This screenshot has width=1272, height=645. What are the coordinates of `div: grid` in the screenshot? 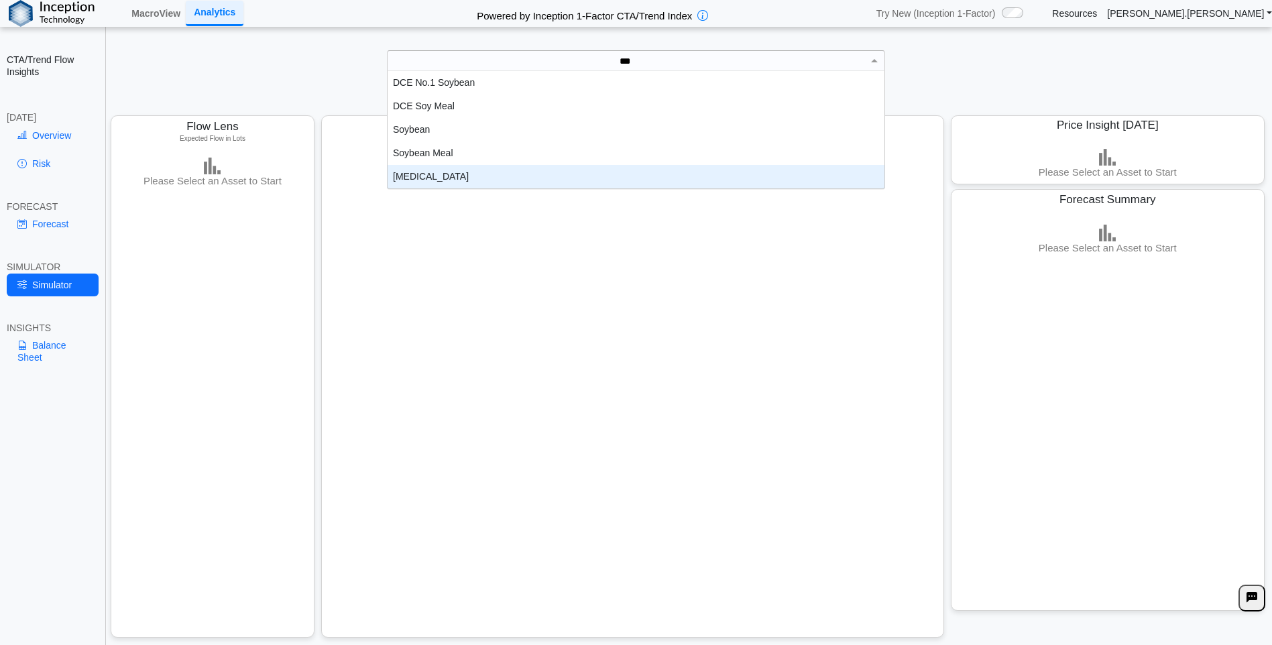 It's located at (636, 129).